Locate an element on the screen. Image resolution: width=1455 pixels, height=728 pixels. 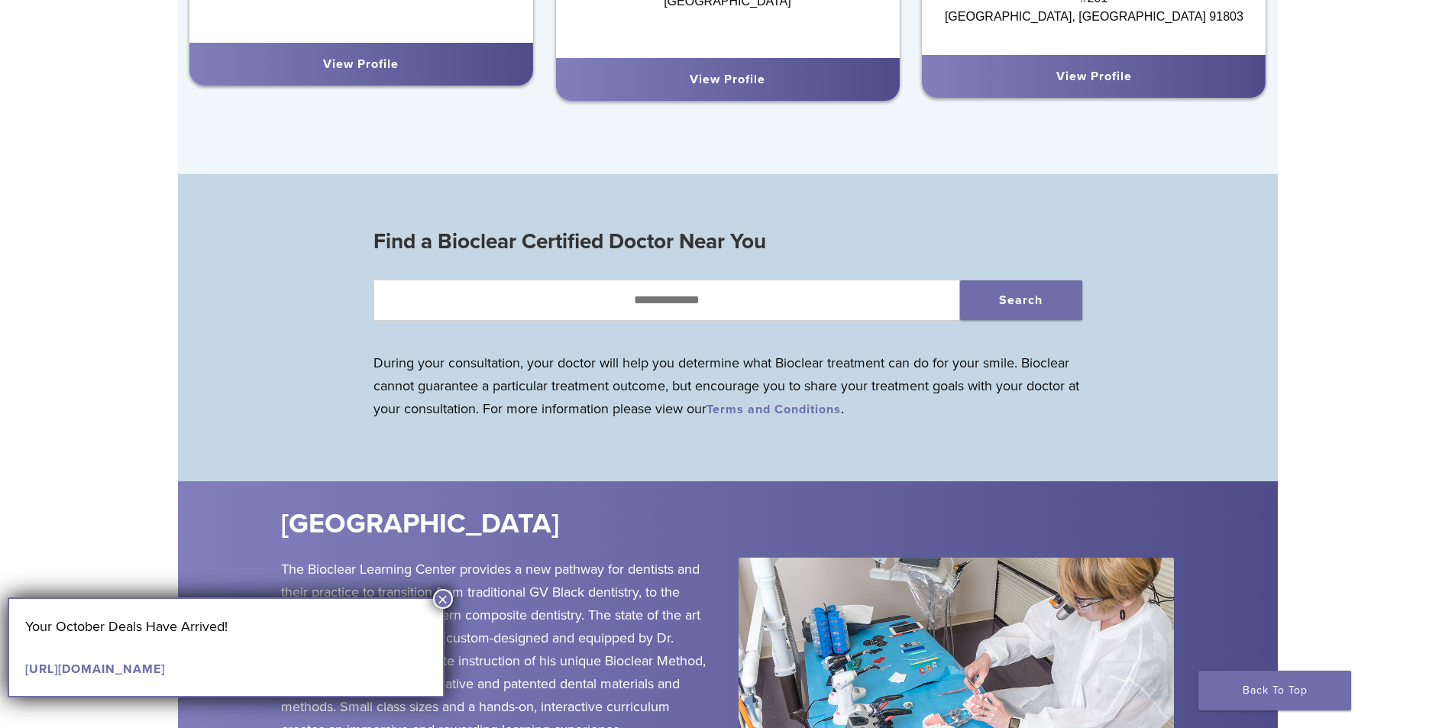
button: Close is located at coordinates (443, 599).